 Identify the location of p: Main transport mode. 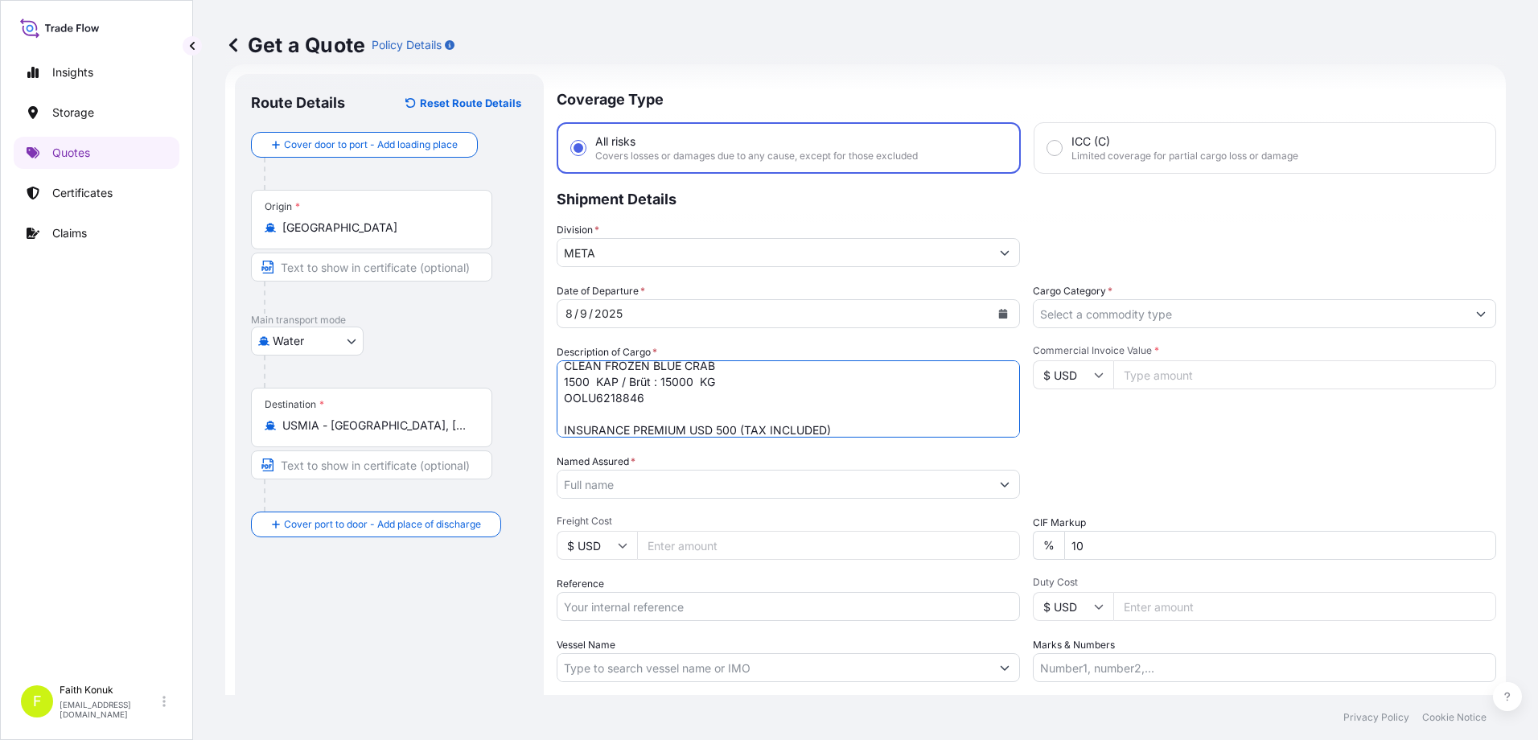
(389, 320).